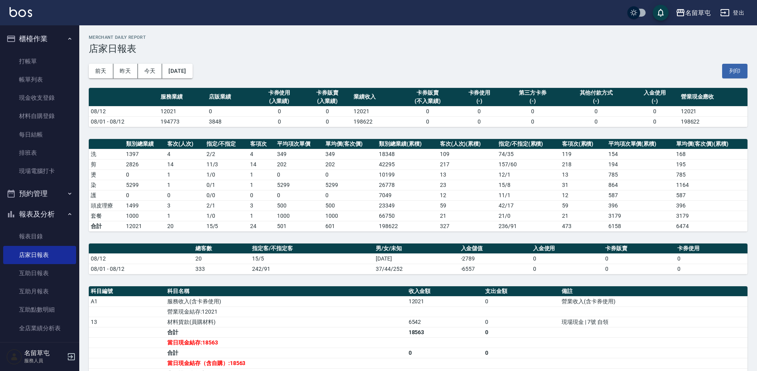 The width and height of the screenshot is (757, 371). I want to click on h5: 名留草屯, so click(44, 353).